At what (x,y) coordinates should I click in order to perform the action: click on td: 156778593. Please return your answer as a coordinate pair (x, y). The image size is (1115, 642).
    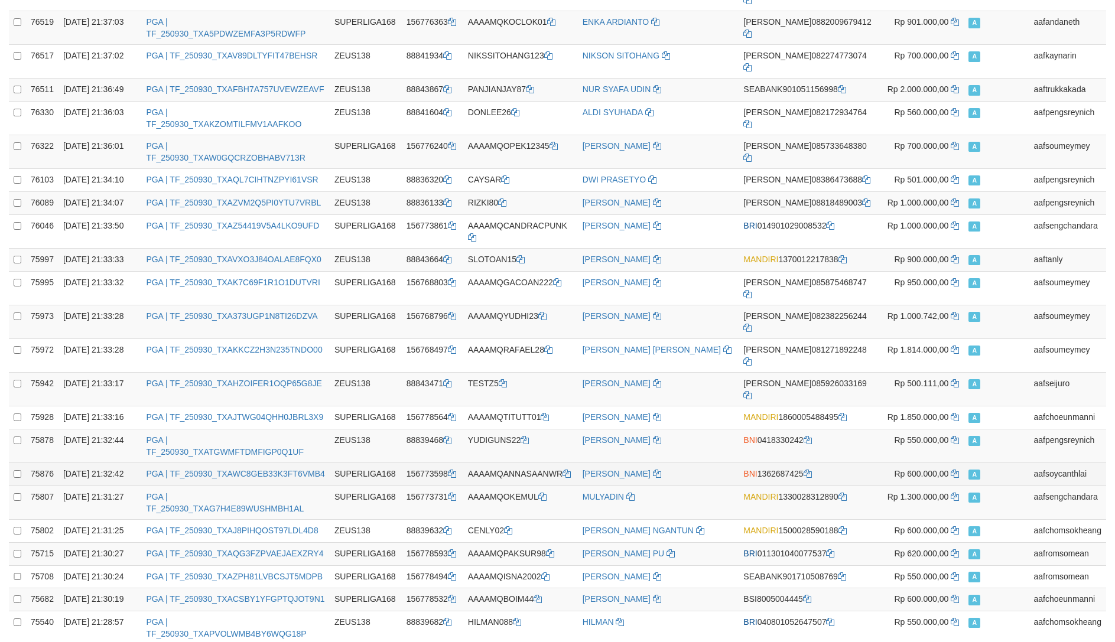
    Looking at the image, I should click on (432, 554).